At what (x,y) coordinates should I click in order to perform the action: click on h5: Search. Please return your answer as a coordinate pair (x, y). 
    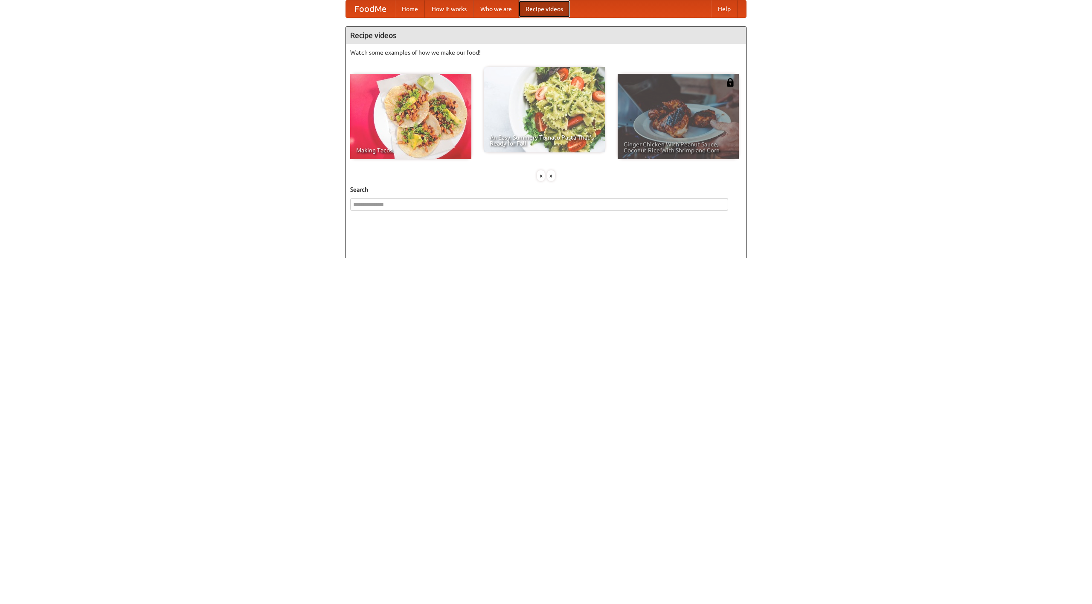
    Looking at the image, I should click on (546, 189).